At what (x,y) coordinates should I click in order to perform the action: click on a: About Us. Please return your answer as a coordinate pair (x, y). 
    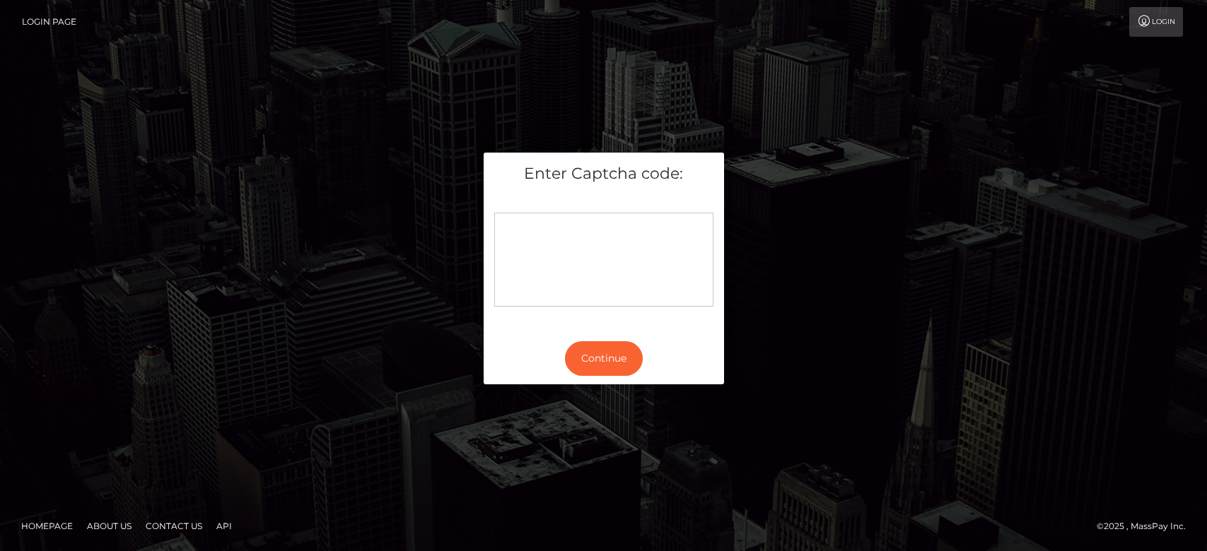
    Looking at the image, I should click on (109, 526).